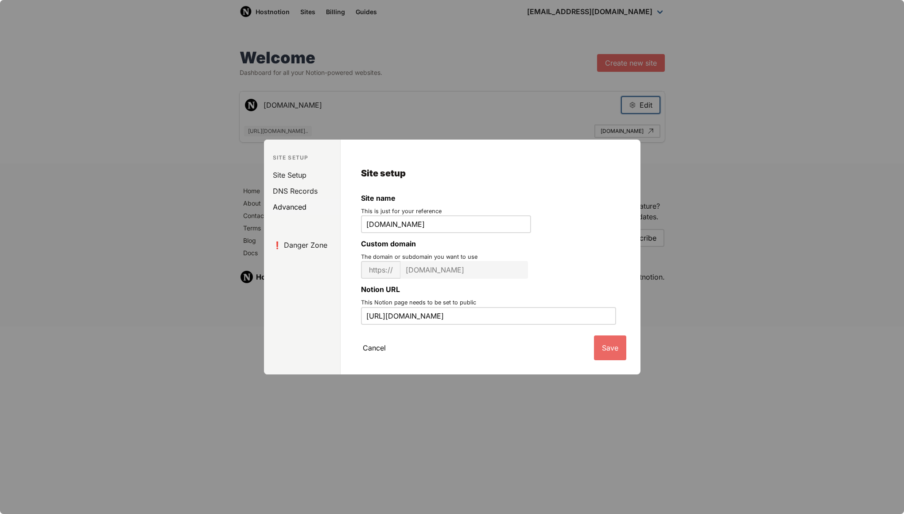  I want to click on p: Site Setup, so click(302, 158).